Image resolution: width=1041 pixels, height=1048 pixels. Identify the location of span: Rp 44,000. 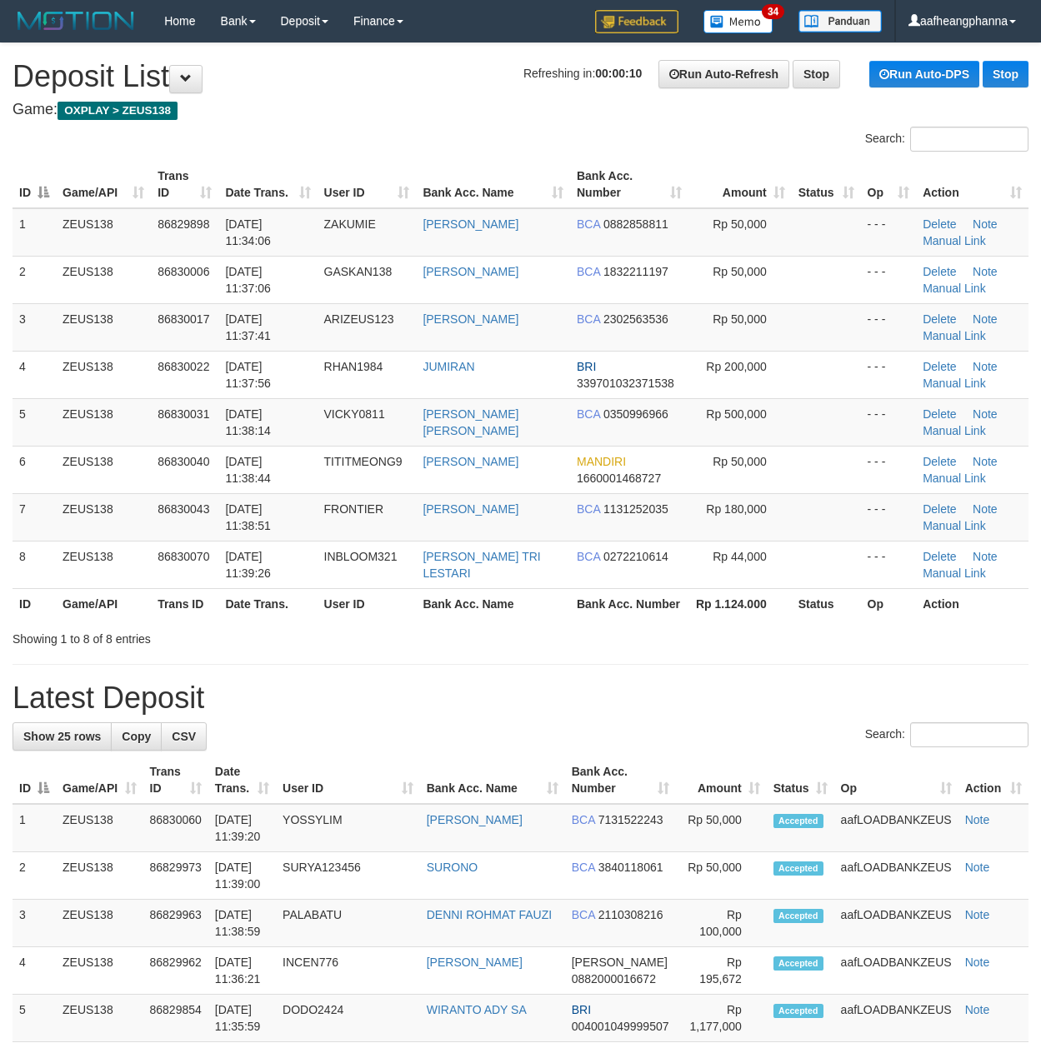
(739, 557).